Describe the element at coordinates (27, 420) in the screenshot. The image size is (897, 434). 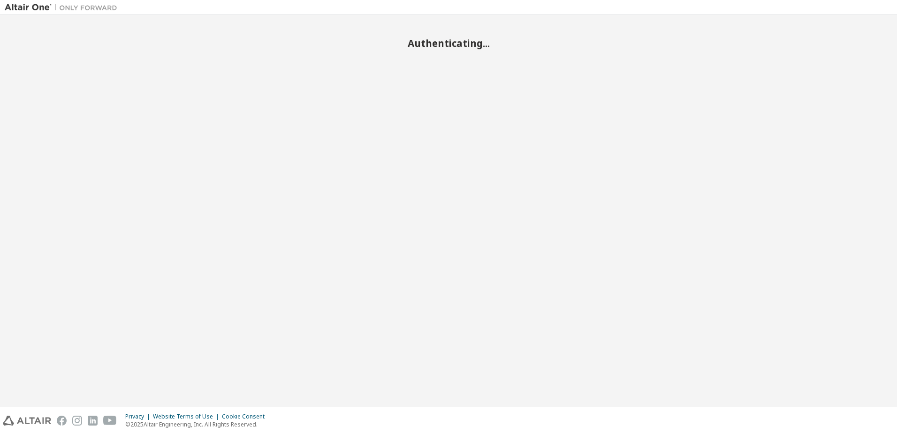
I see `img: altair_logo.svg` at that location.